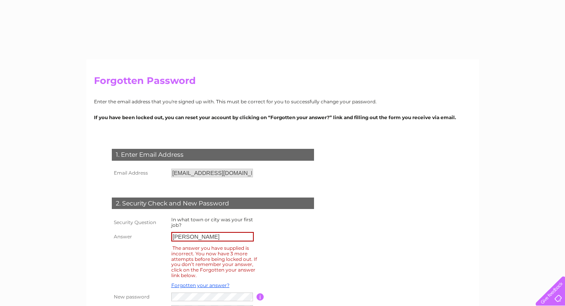 Image resolution: width=565 pixels, height=306 pixels. What do you see at coordinates (283, 101) in the screenshot?
I see `p: Enter the email address that you're signed up with. This must be correct for you to successfully ...` at bounding box center [283, 101].